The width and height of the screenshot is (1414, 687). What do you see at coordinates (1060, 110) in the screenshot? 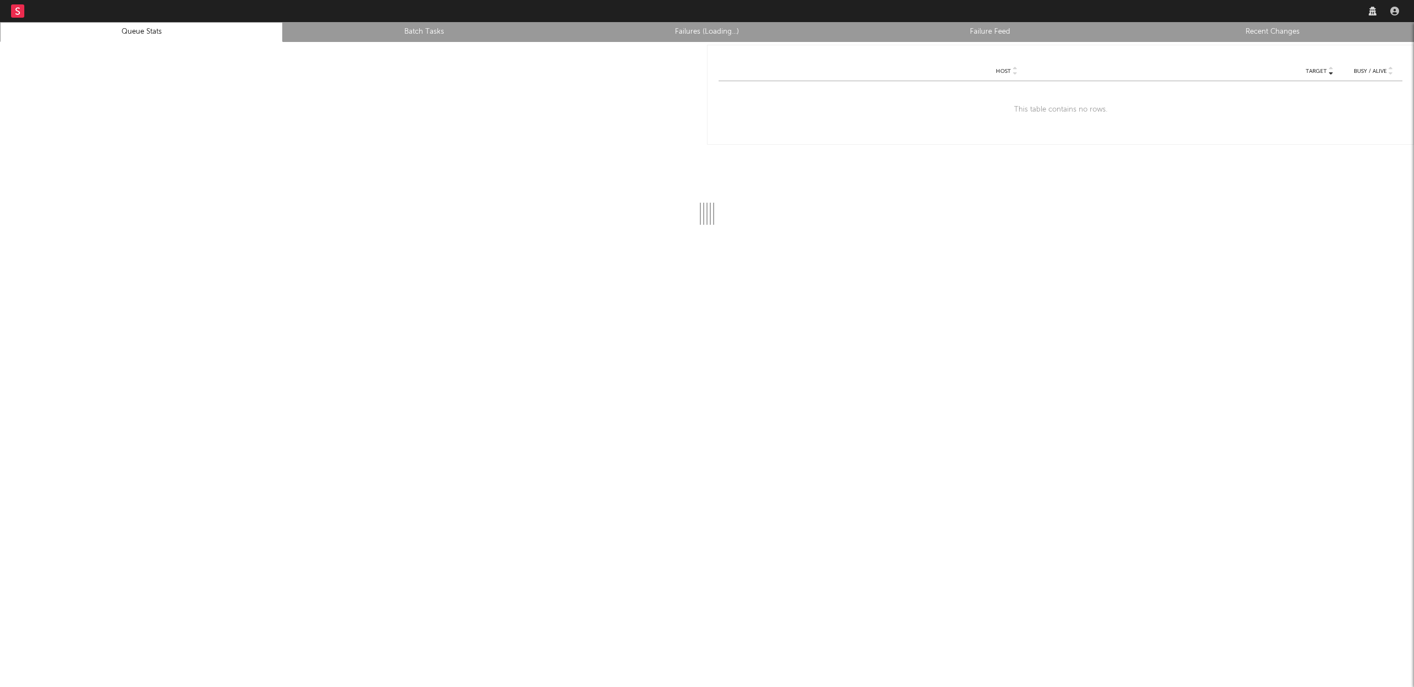
I see `div: This table contains no rows.` at bounding box center [1060, 110].